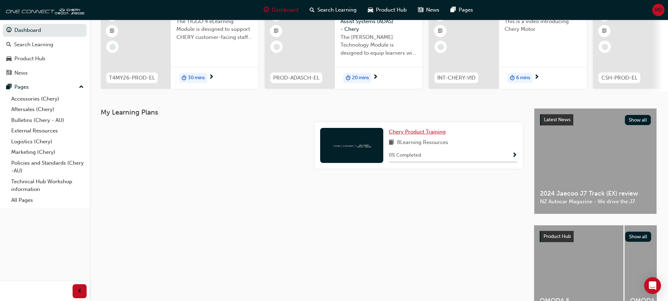 Image resolution: width=668 pixels, height=301 pixels. What do you see at coordinates (456, 78) in the screenshot?
I see `span: INT-CHERY-VID` at bounding box center [456, 78].